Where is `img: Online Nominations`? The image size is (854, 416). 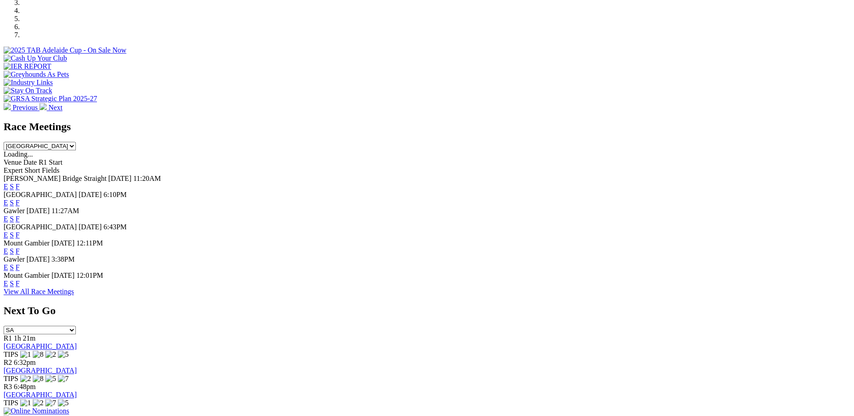 img: Online Nominations is located at coordinates (36, 411).